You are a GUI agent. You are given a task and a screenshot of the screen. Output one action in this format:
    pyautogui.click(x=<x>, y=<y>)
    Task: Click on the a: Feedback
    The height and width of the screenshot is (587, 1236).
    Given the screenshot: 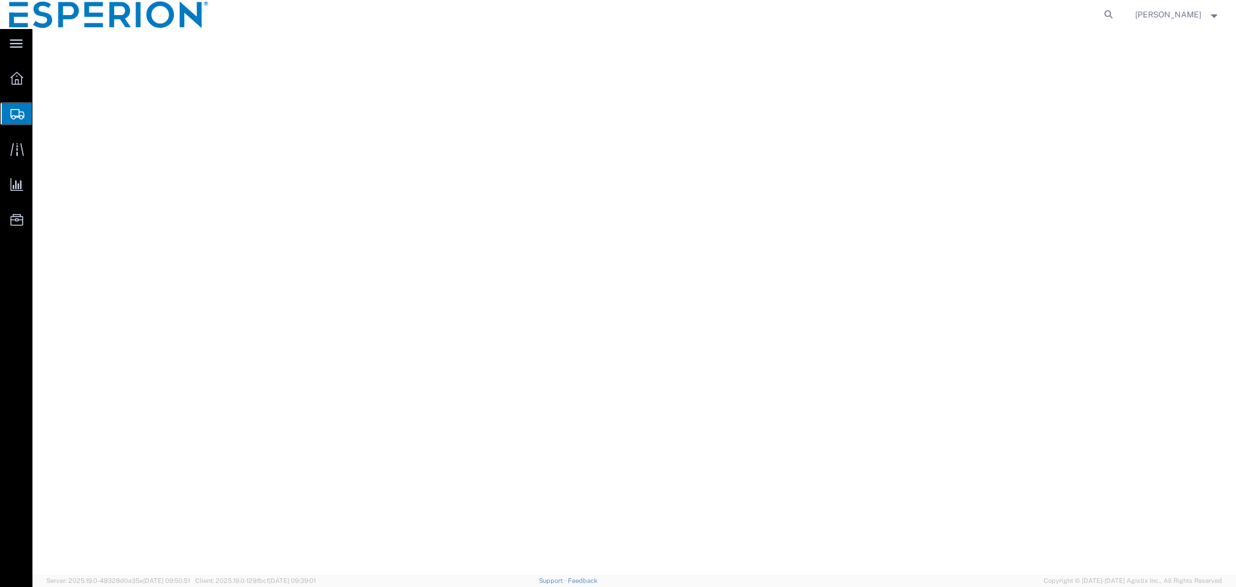 What is the action you would take?
    pyautogui.click(x=583, y=580)
    